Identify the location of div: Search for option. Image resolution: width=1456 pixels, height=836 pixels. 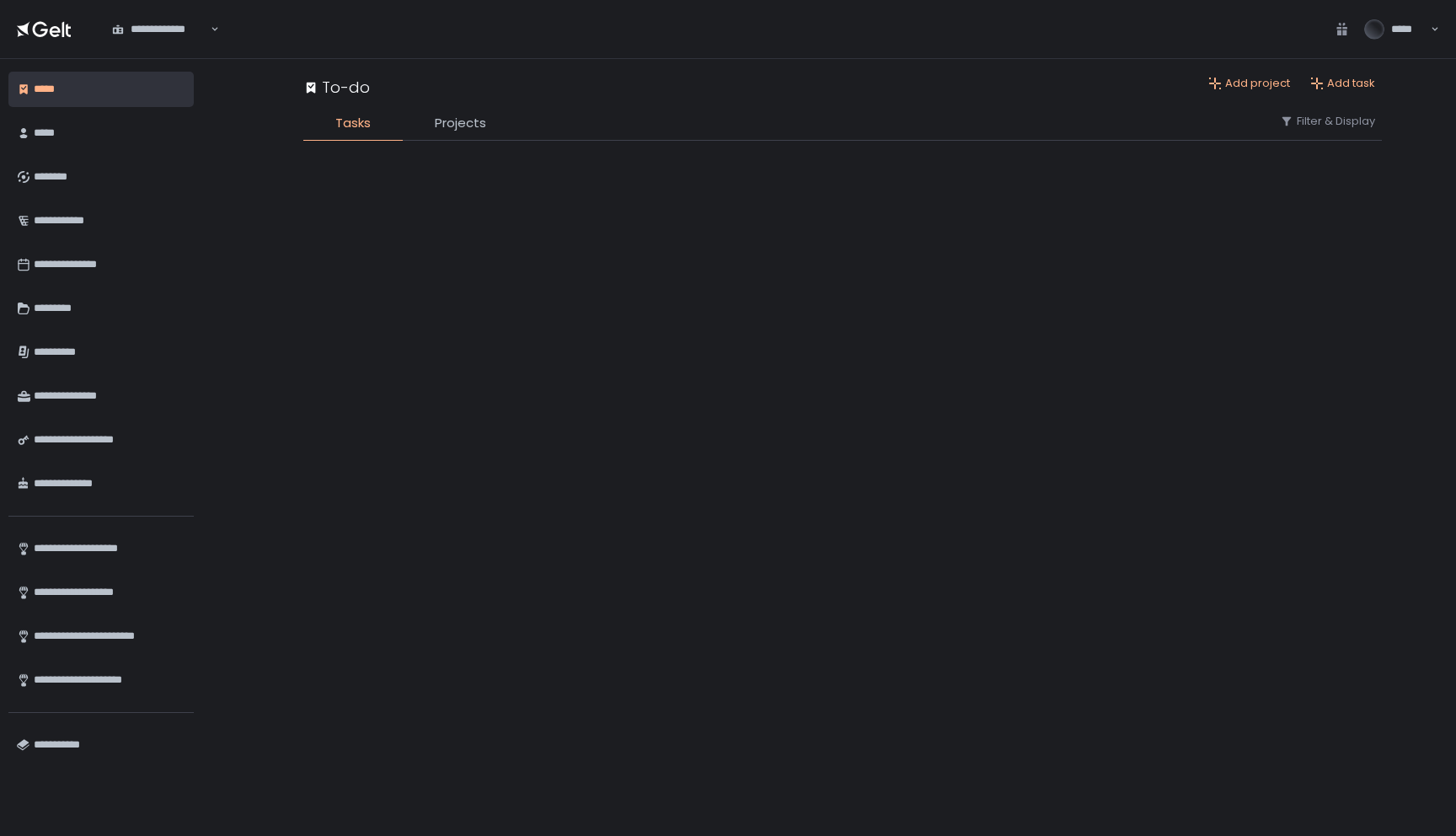
(160, 30).